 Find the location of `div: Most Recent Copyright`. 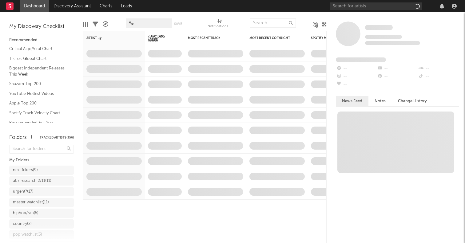

div: Most Recent Copyright is located at coordinates (273, 38).